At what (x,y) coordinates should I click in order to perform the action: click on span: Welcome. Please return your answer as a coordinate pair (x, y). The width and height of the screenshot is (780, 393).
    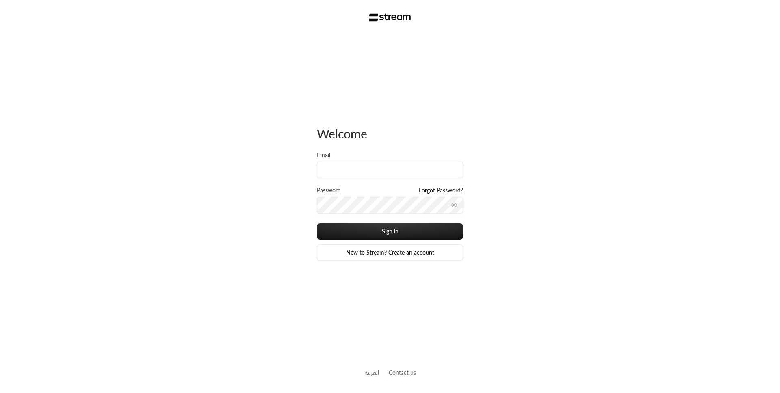
    Looking at the image, I should click on (342, 134).